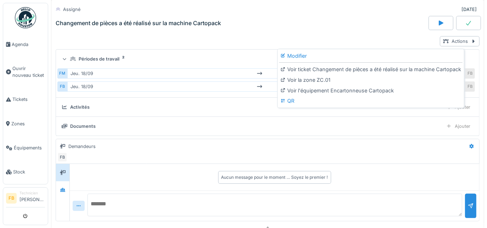 The image size is (487, 228). Describe the element at coordinates (32, 193) in the screenshot. I see `div: Technicien` at that location.